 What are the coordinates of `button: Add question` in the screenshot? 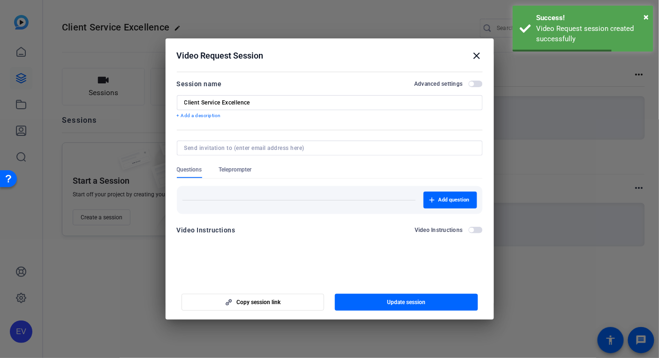 It's located at (450, 200).